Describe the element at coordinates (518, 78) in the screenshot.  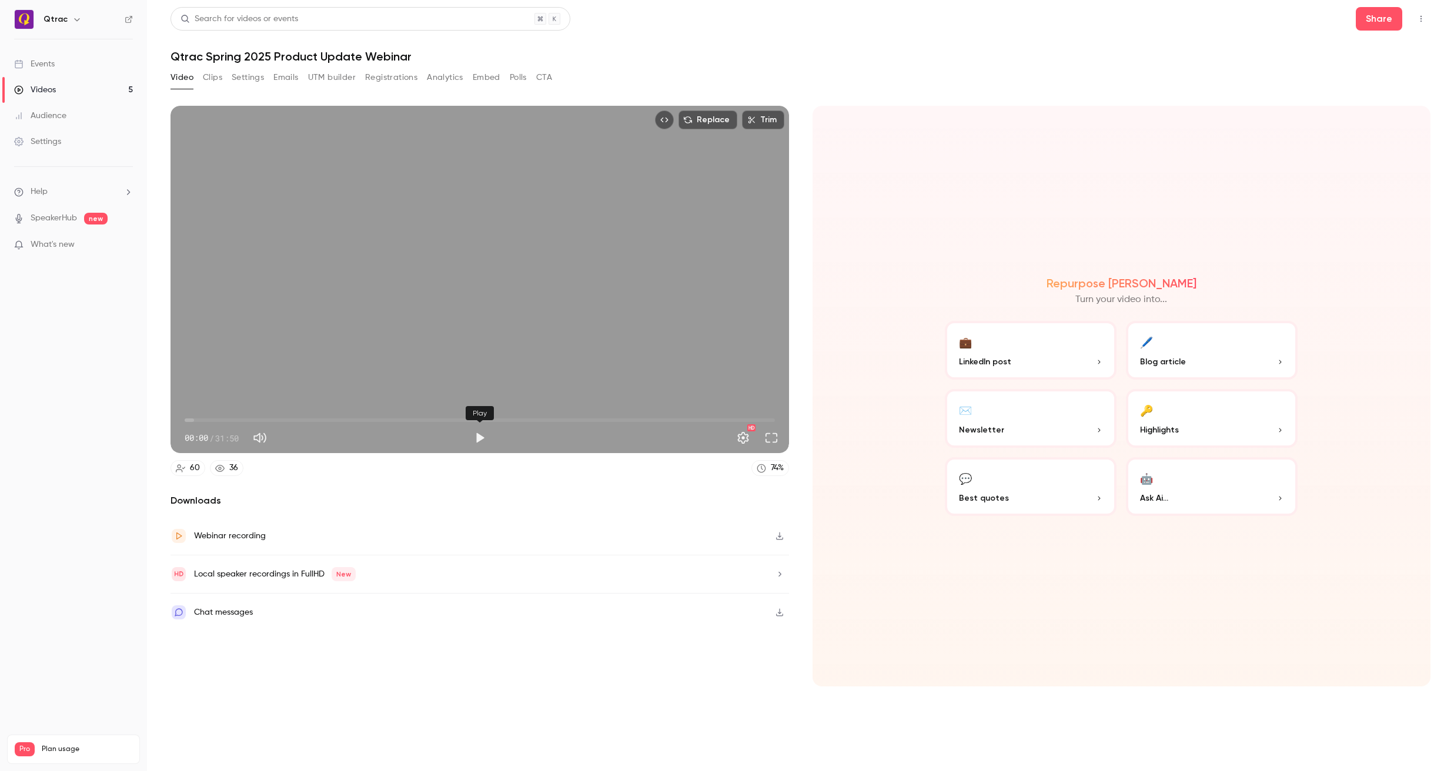
I see `button: Polls` at that location.